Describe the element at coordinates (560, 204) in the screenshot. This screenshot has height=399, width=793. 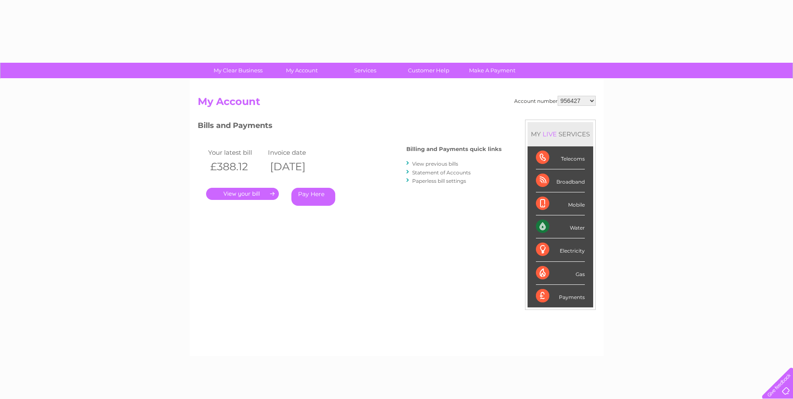
I see `div: Mobile` at that location.